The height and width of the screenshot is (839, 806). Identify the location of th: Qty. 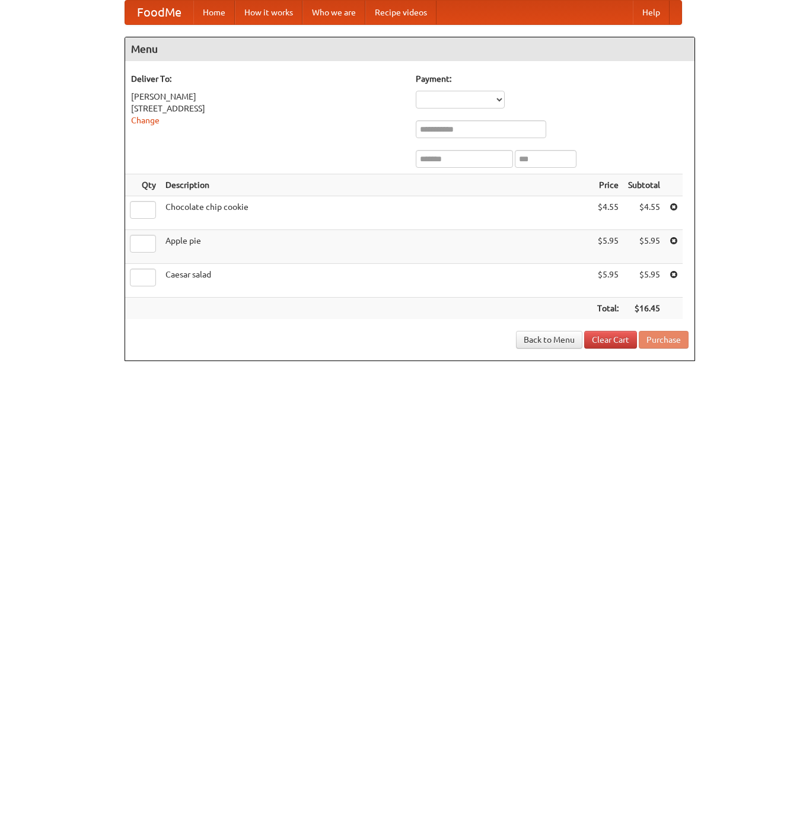
(143, 185).